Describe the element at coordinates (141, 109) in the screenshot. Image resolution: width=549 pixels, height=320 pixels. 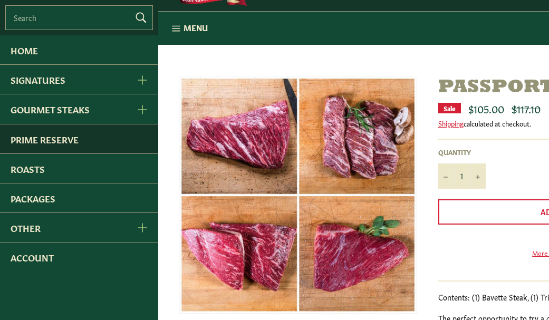
I see `button: Gourmet Steaks Menu` at that location.